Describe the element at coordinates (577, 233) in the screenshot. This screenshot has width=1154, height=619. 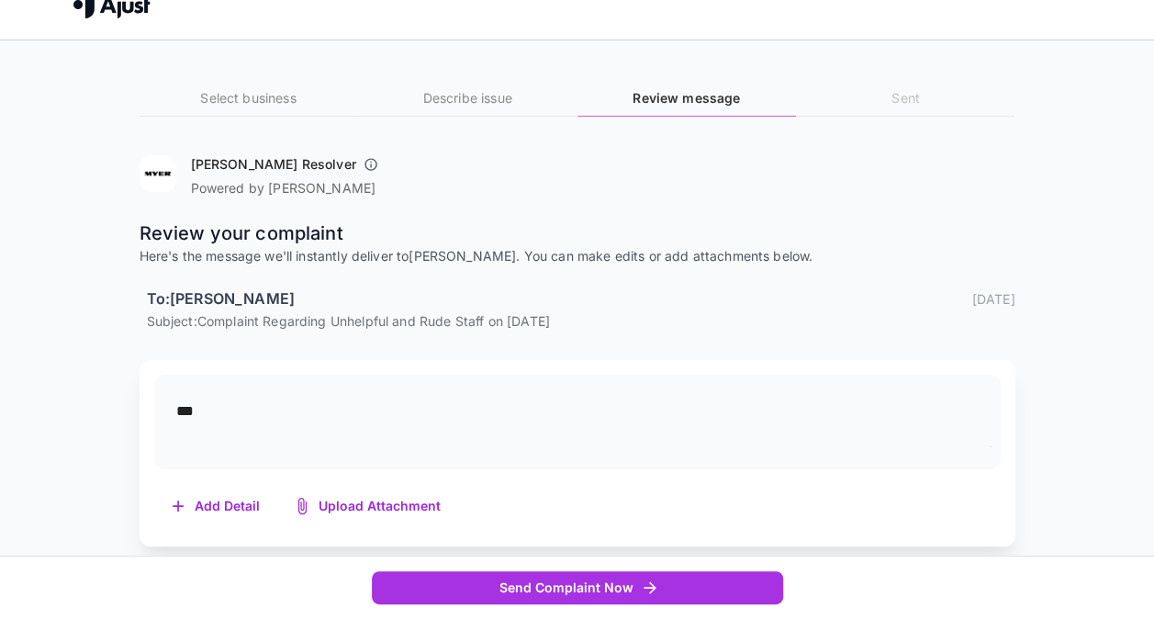
I see `p: Review your complaint` at that location.